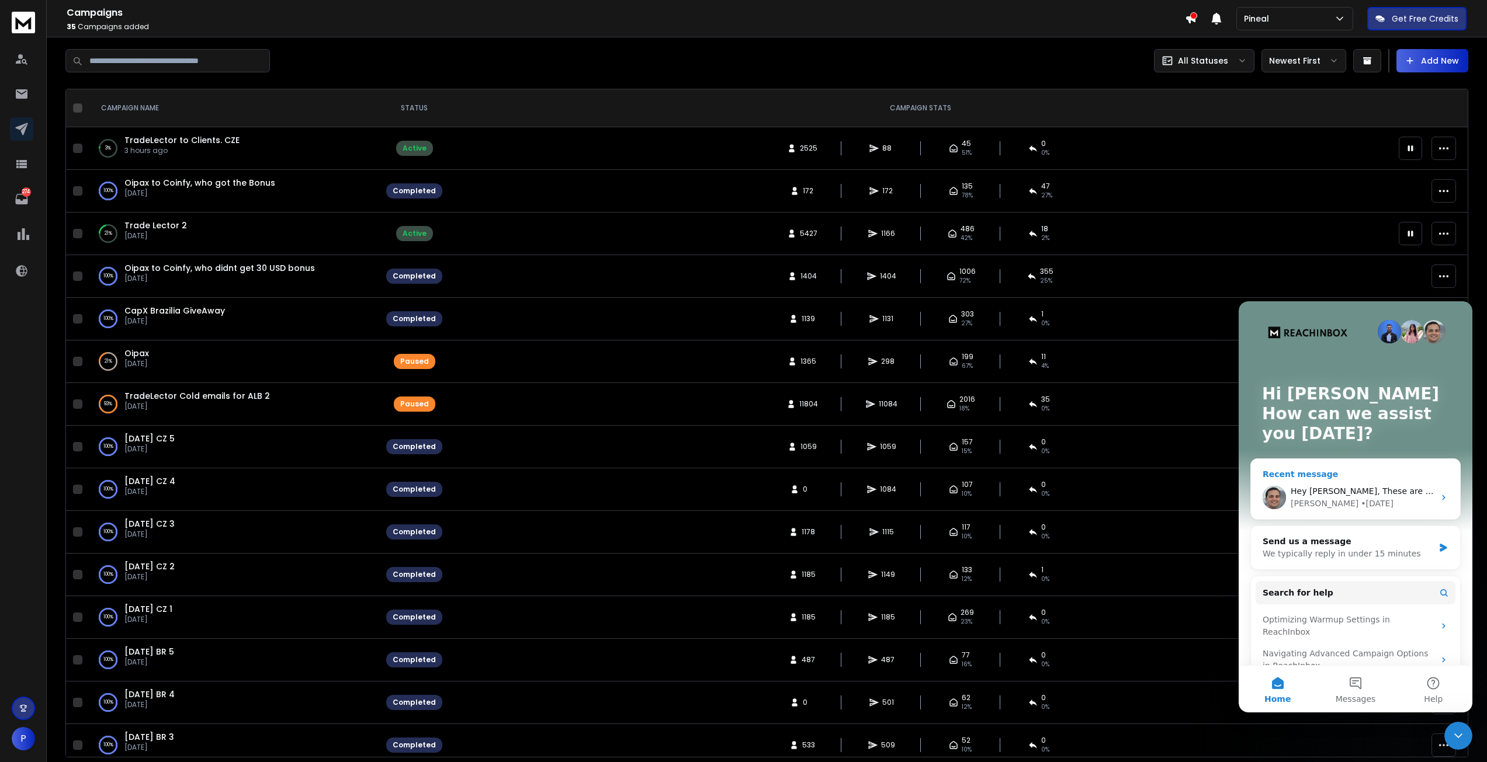  What do you see at coordinates (966, 708) in the screenshot?
I see `span: 12 %` at bounding box center [966, 708].